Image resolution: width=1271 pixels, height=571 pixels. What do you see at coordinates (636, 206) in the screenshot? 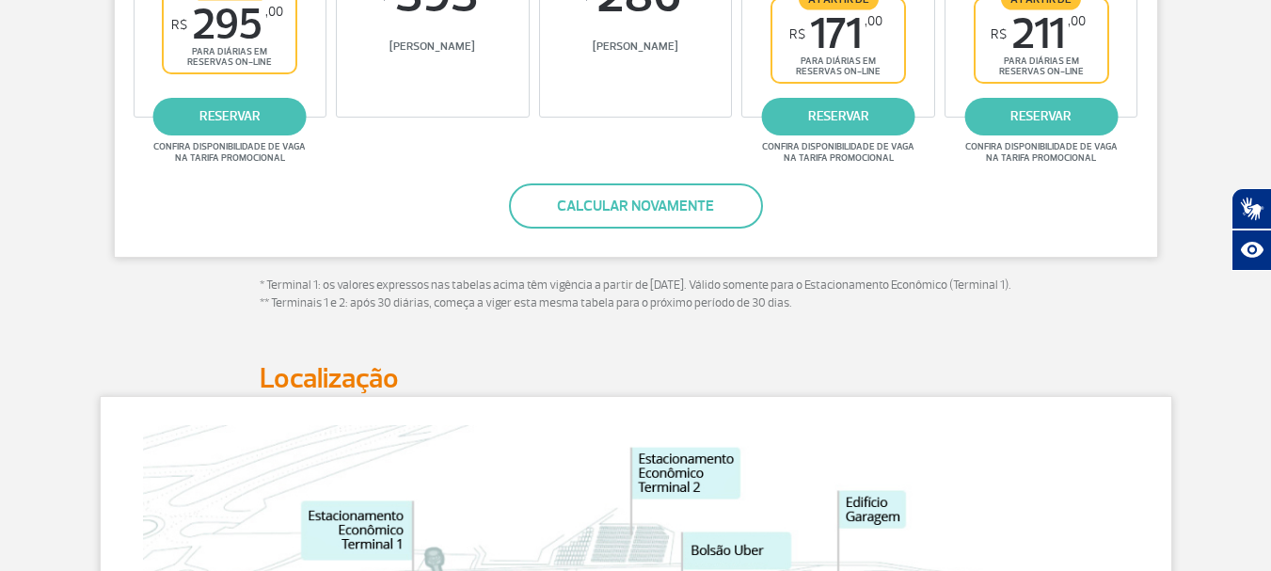
I see `button: Calcular novamente` at bounding box center [636, 206].